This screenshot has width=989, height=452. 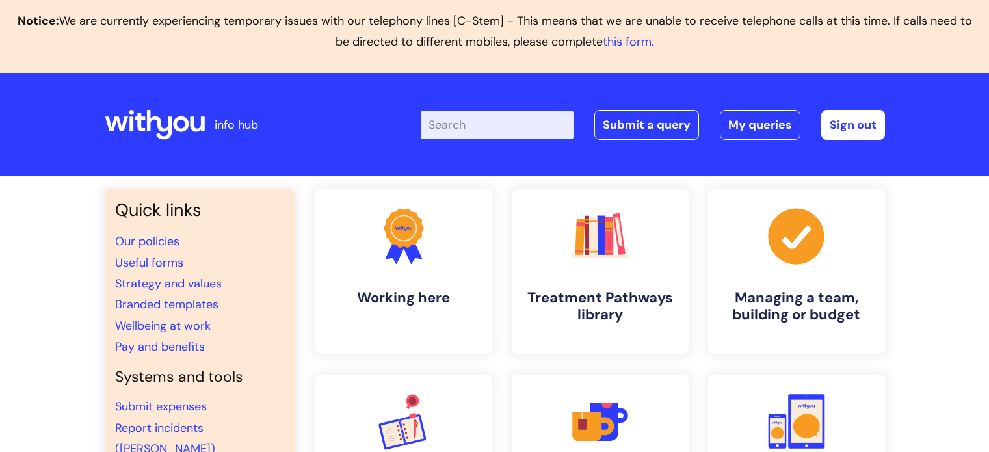 I want to click on a: Sign out, so click(x=853, y=125).